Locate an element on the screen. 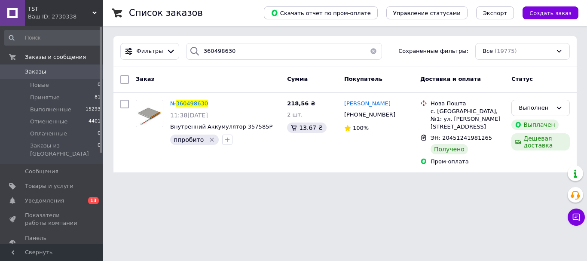  span: Фильтры is located at coordinates (150, 51).